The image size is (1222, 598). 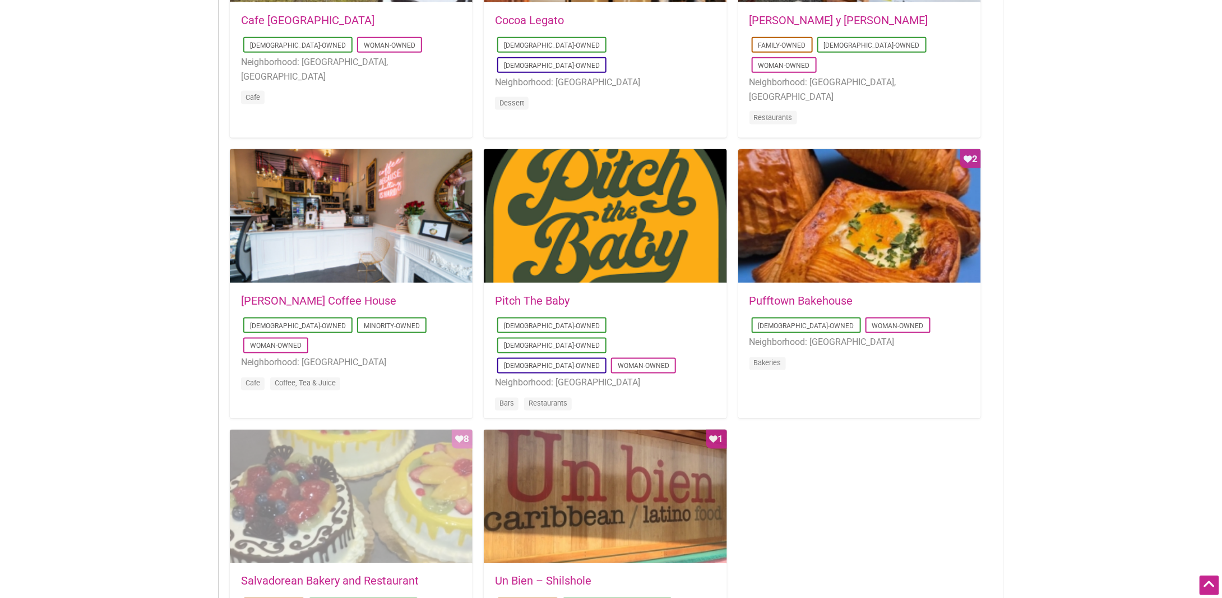 I want to click on a: Pufftown Bakehouse, so click(x=801, y=300).